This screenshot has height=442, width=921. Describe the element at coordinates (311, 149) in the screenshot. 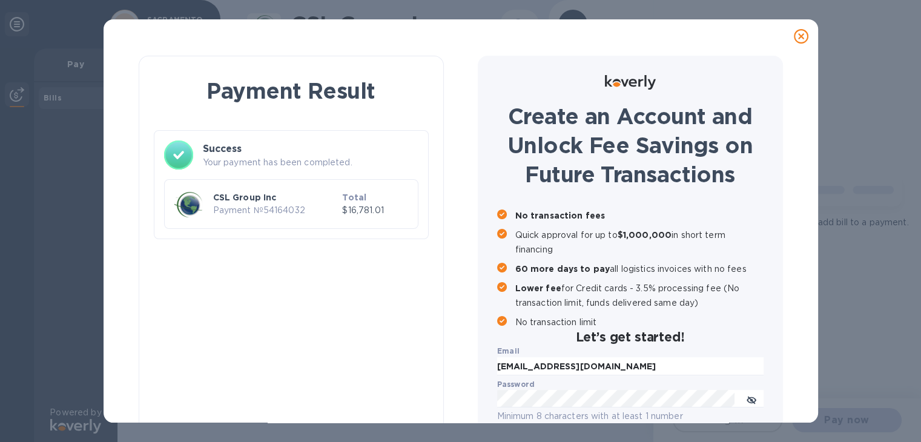

I see `h3: Success` at that location.